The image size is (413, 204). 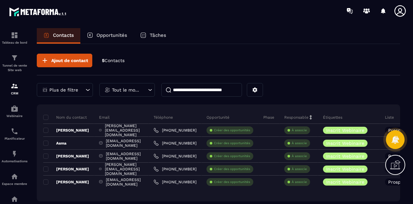 What do you see at coordinates (15, 199) in the screenshot?
I see `img: social-network` at bounding box center [15, 199].